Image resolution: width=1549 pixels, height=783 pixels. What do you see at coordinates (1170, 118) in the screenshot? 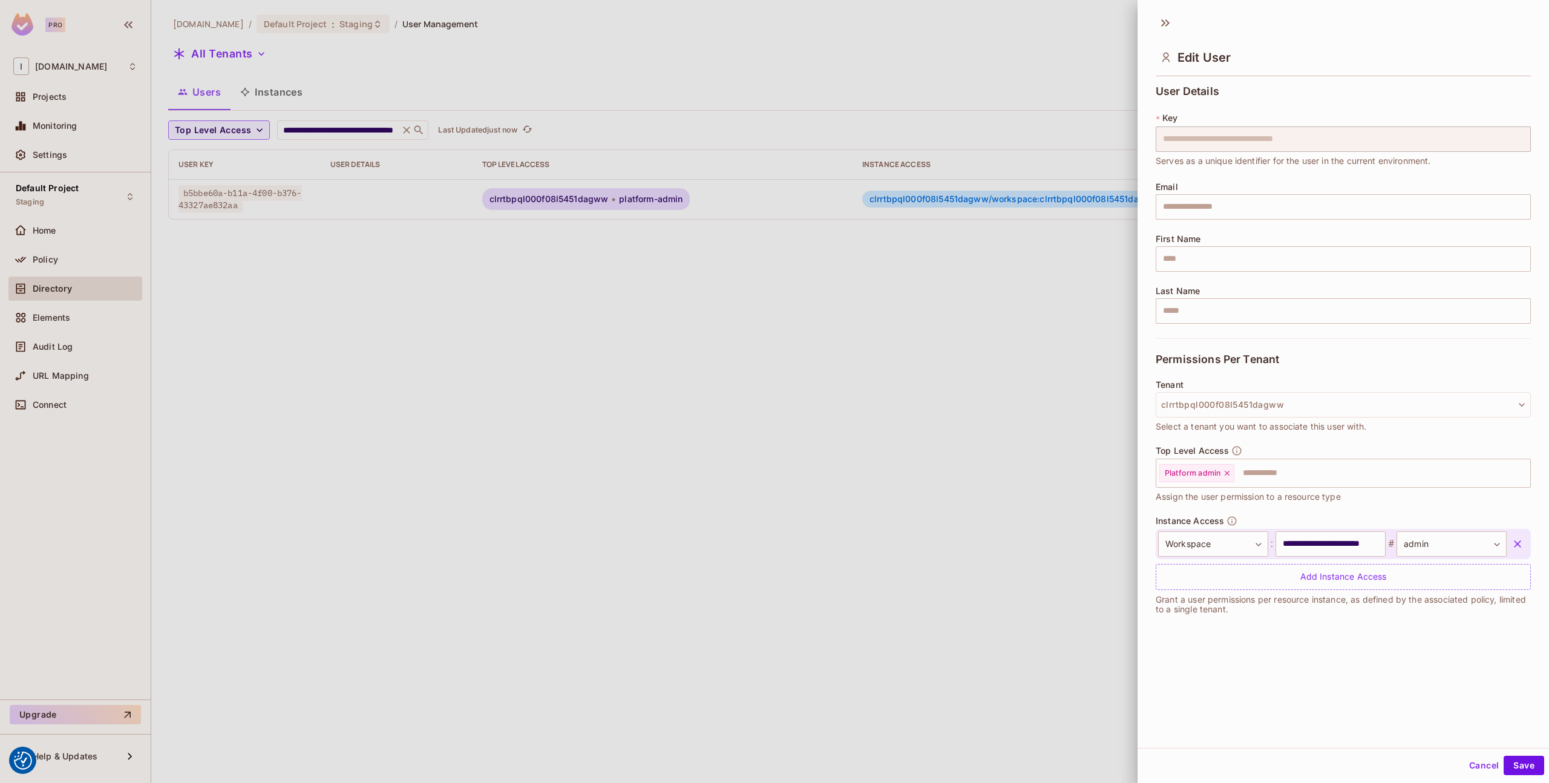
I see `span: Key` at bounding box center [1170, 118].